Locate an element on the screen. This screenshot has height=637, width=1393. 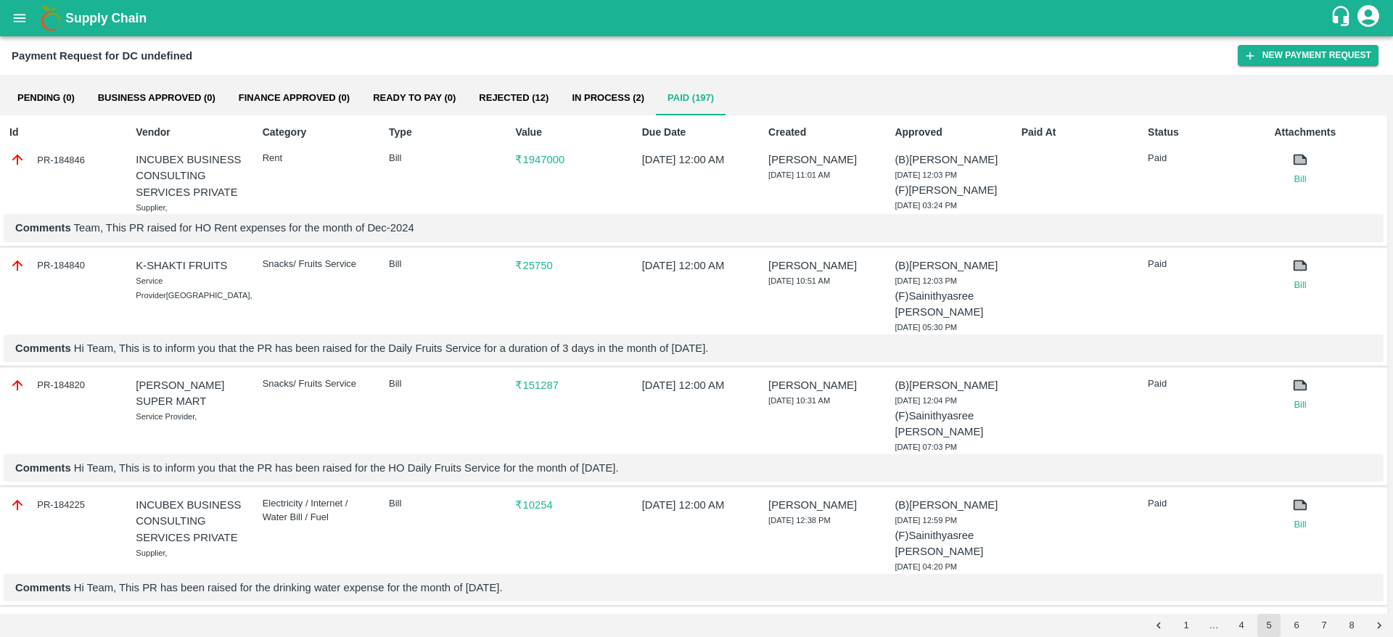
p: Approved is located at coordinates (949, 132).